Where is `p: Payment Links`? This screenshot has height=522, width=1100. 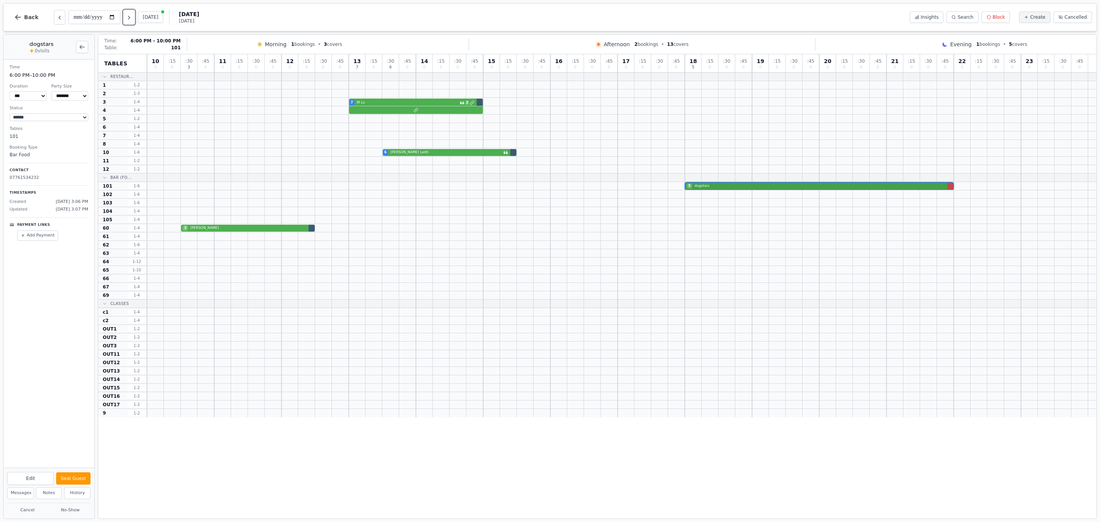 p: Payment Links is located at coordinates (34, 225).